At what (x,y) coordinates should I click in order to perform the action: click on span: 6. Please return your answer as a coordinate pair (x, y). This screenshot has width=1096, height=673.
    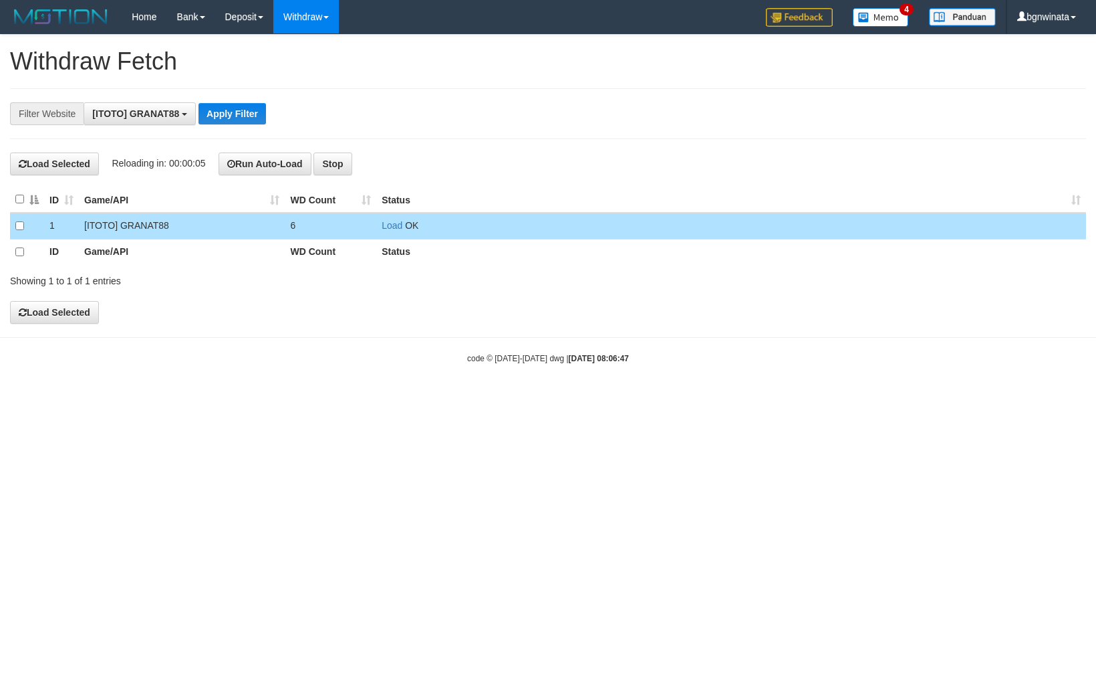
    Looking at the image, I should click on (293, 225).